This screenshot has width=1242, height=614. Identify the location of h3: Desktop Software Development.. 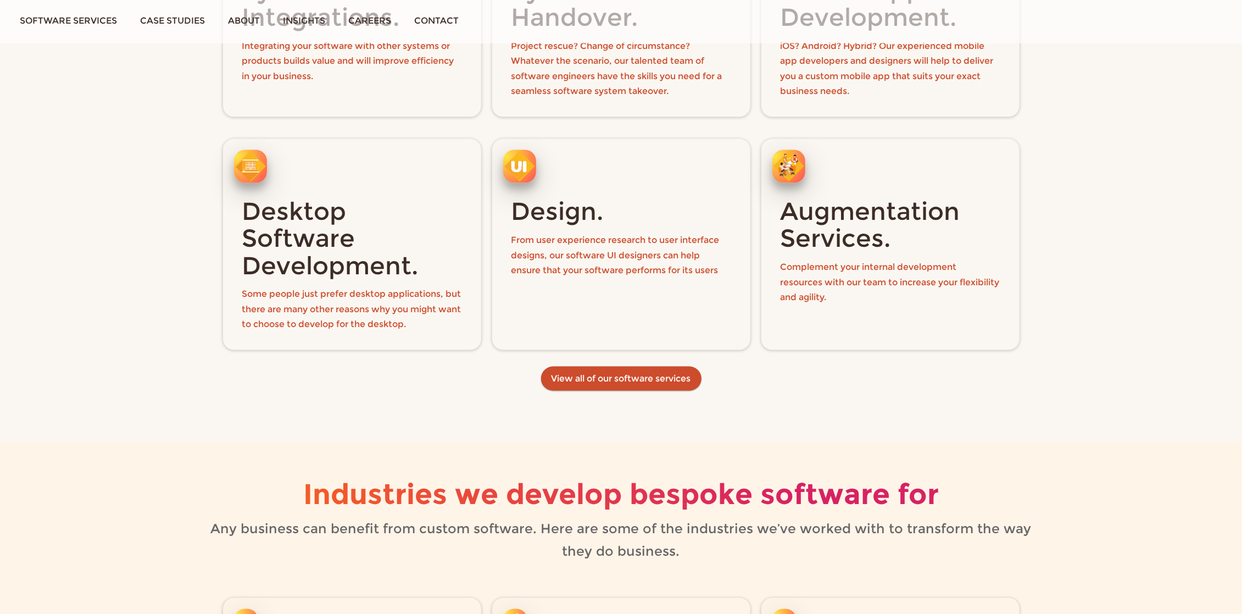
(352, 238).